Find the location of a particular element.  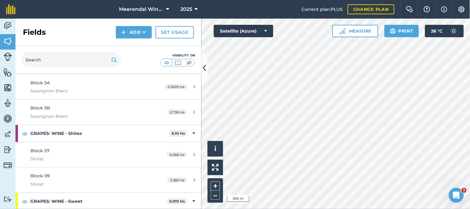

strong: 8.35 Ha is located at coordinates (178, 133).